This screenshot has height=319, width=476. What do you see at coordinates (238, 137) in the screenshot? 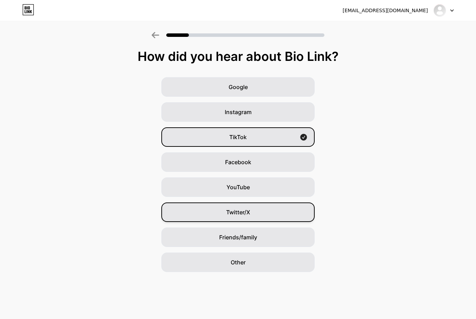
I see `span: TikTok` at bounding box center [238, 137].